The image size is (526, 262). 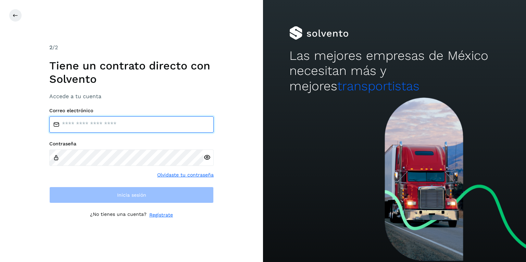 What do you see at coordinates (131, 144) in the screenshot?
I see `label: Contraseña` at bounding box center [131, 144].